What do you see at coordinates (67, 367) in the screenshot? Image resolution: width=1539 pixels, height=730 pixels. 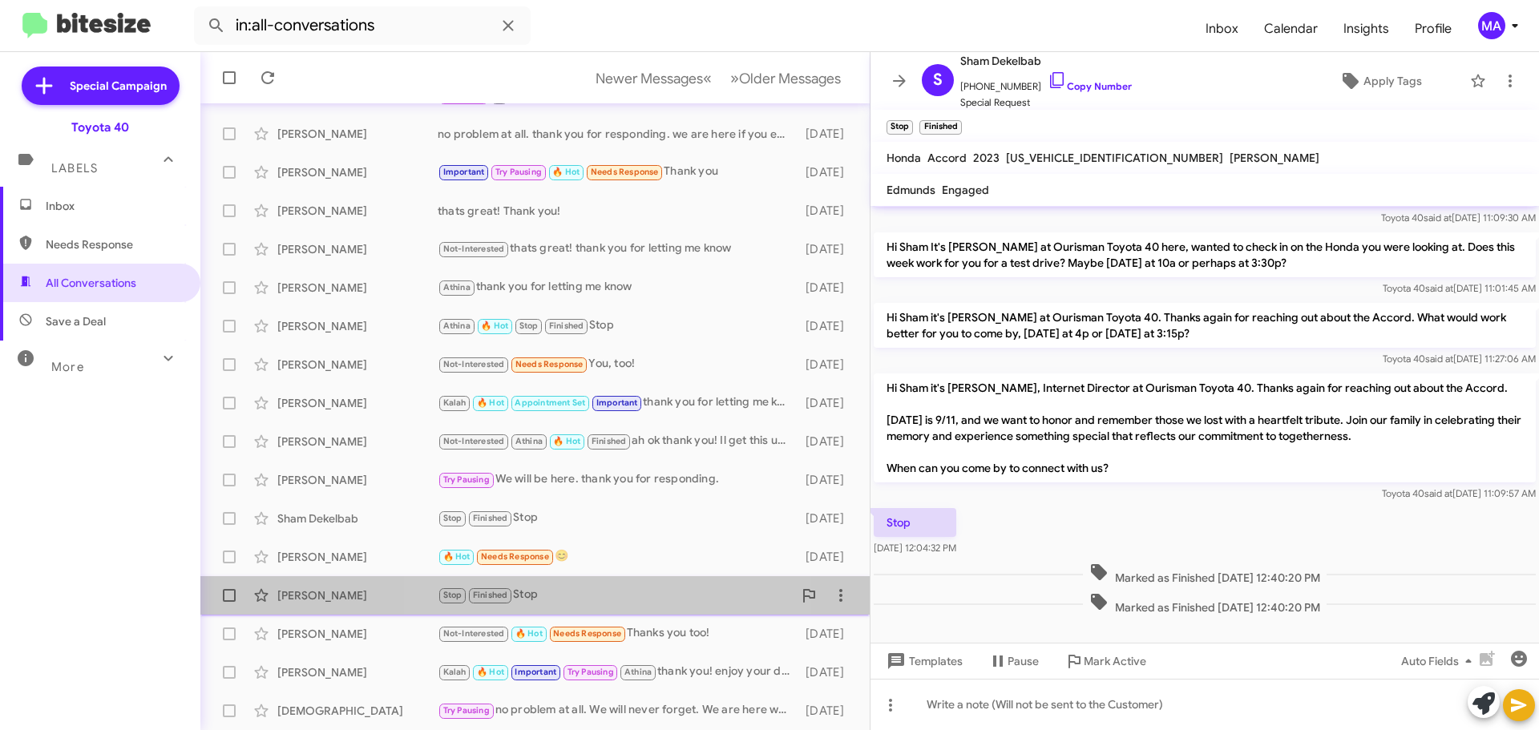 I see `span: More` at bounding box center [67, 367].